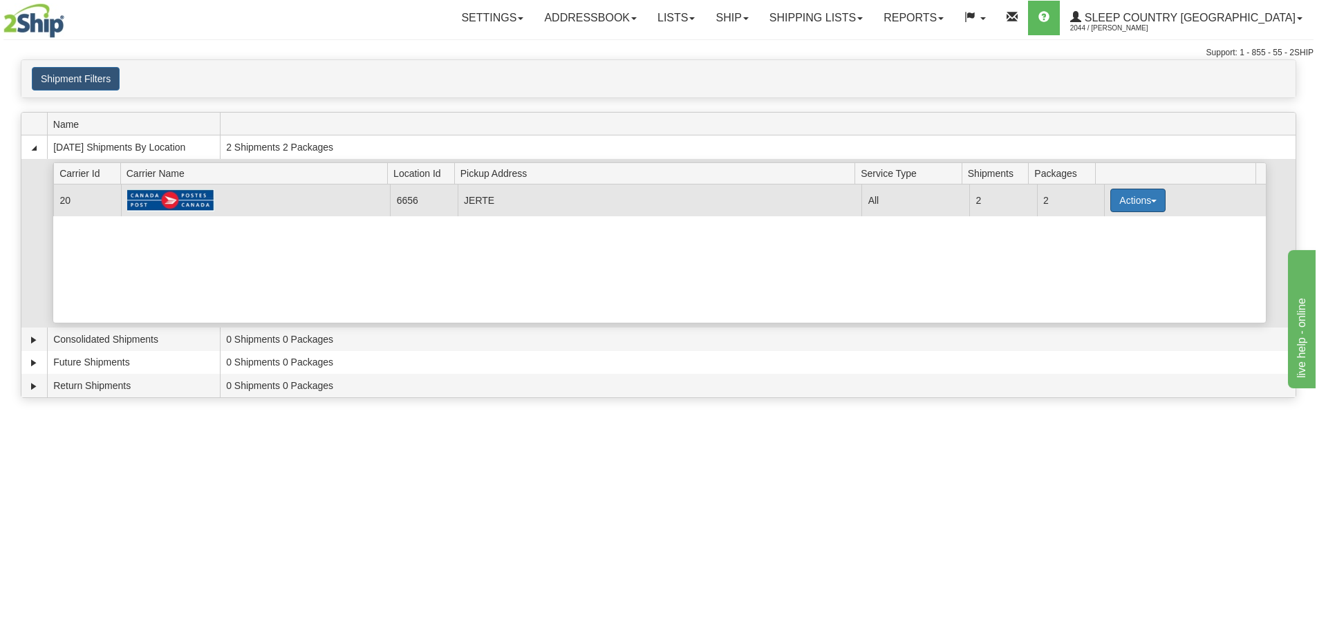 The width and height of the screenshot is (1317, 635). What do you see at coordinates (75, 79) in the screenshot?
I see `button: Shipment Filters` at bounding box center [75, 79].